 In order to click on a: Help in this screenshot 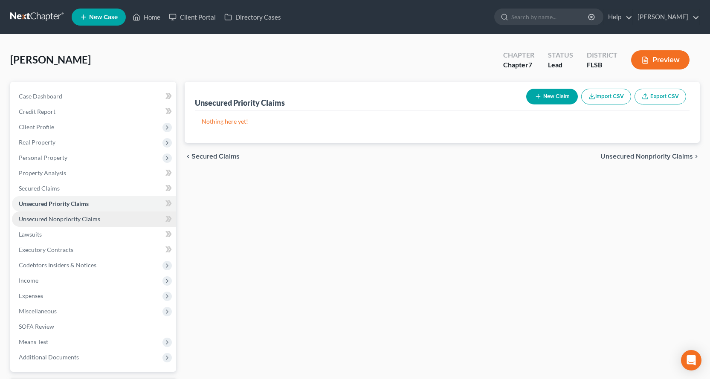, I will do `click(618, 17)`.